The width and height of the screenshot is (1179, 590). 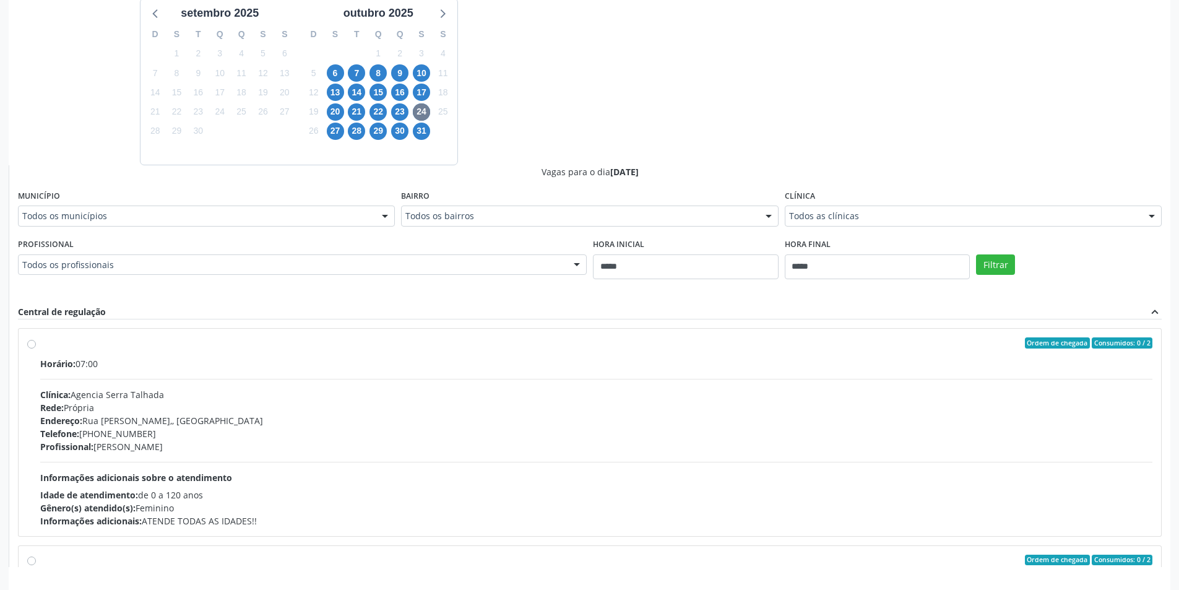 What do you see at coordinates (400, 73) in the screenshot?
I see `span: quinta-feira, 9 de outubro de 2025` at bounding box center [400, 73].